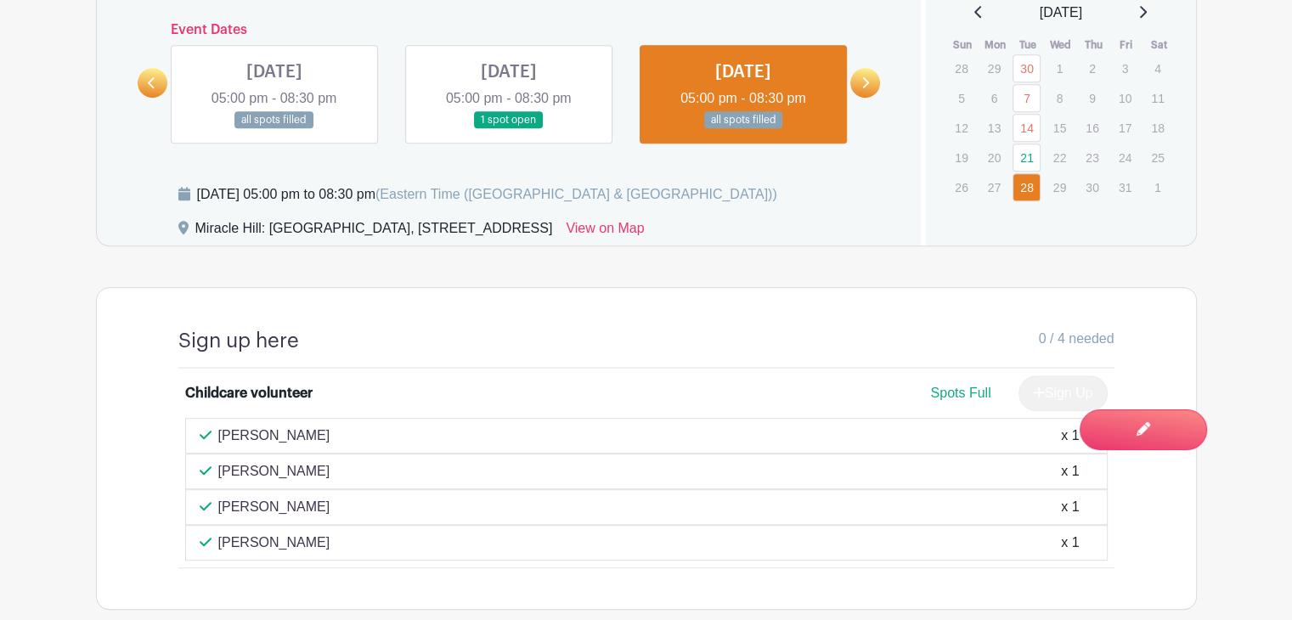 Image resolution: width=1292 pixels, height=620 pixels. What do you see at coordinates (994, 157) in the screenshot?
I see `p: 20` at bounding box center [994, 157].